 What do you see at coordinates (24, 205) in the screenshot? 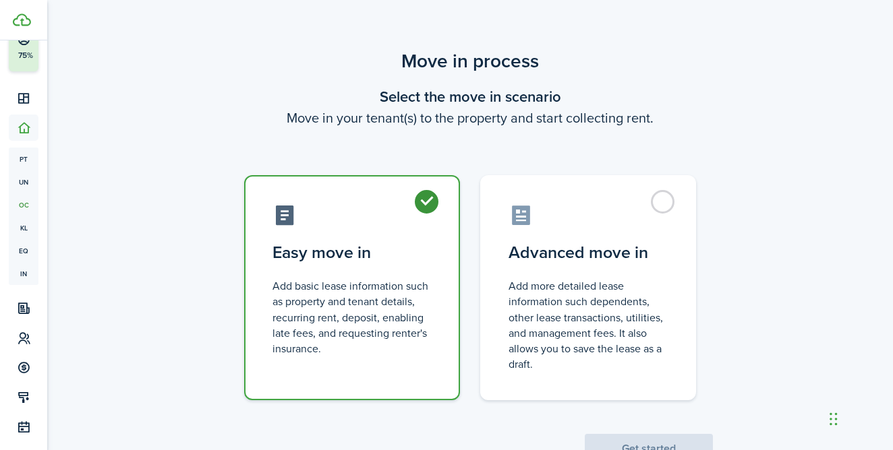
I see `a: oc` at bounding box center [24, 205].